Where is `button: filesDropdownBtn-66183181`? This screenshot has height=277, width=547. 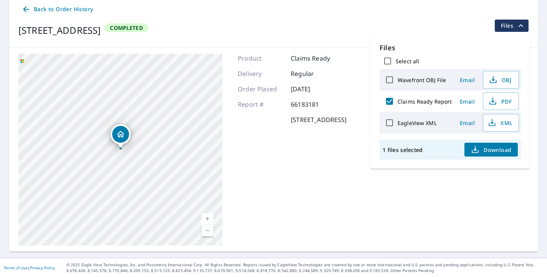 button: filesDropdownBtn-66183181 is located at coordinates (512, 26).